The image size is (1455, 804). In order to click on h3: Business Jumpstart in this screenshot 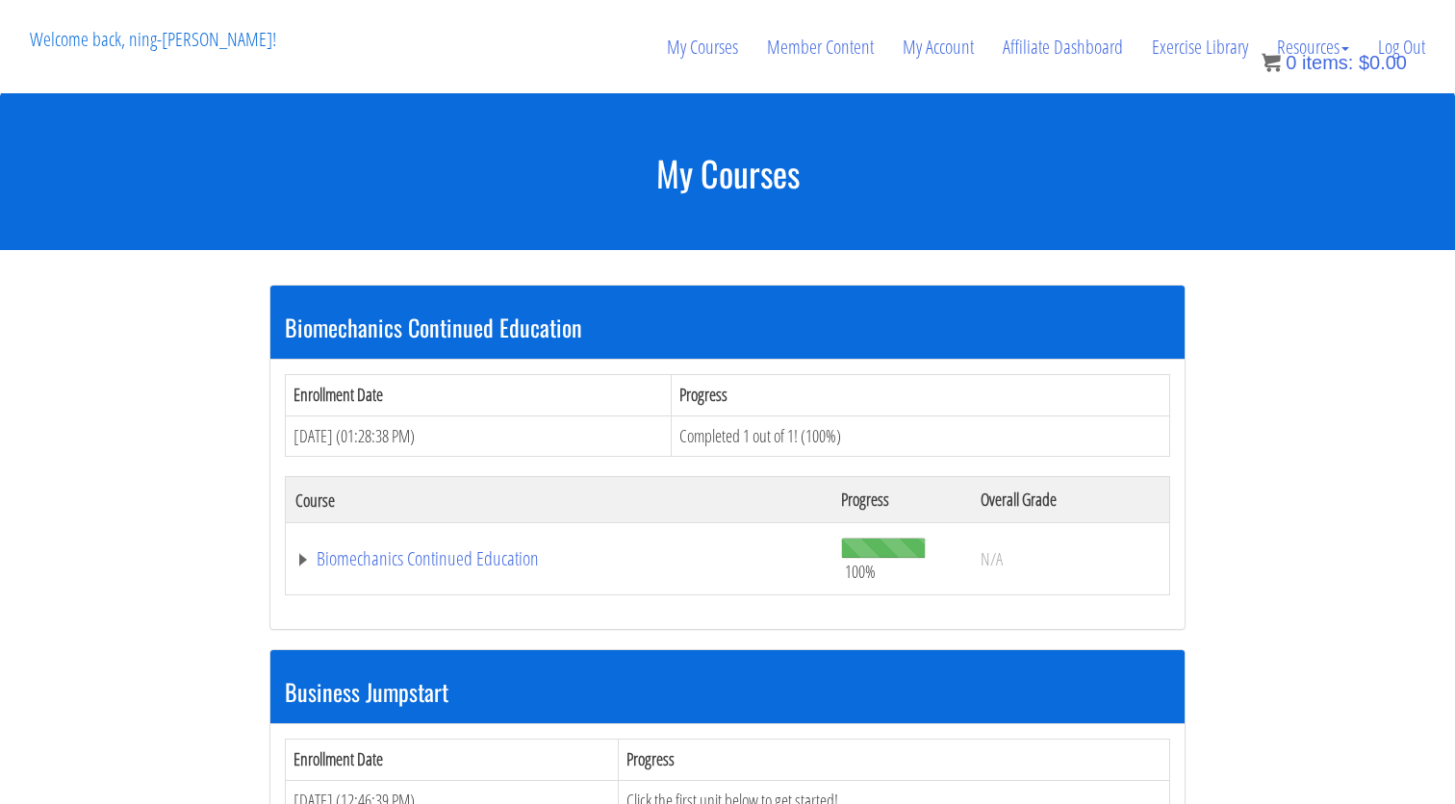, I will do `click(727, 692)`.